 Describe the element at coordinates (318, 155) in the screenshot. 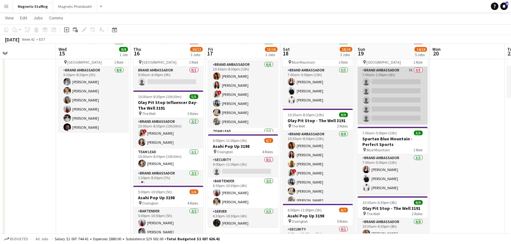

I see `div: 10:30am-8:30pm (10h)9/9Olay Pit Stop - The Well 3191 The Well2 RolesBrand Ambassador8/810:30am-8:...` at that location.